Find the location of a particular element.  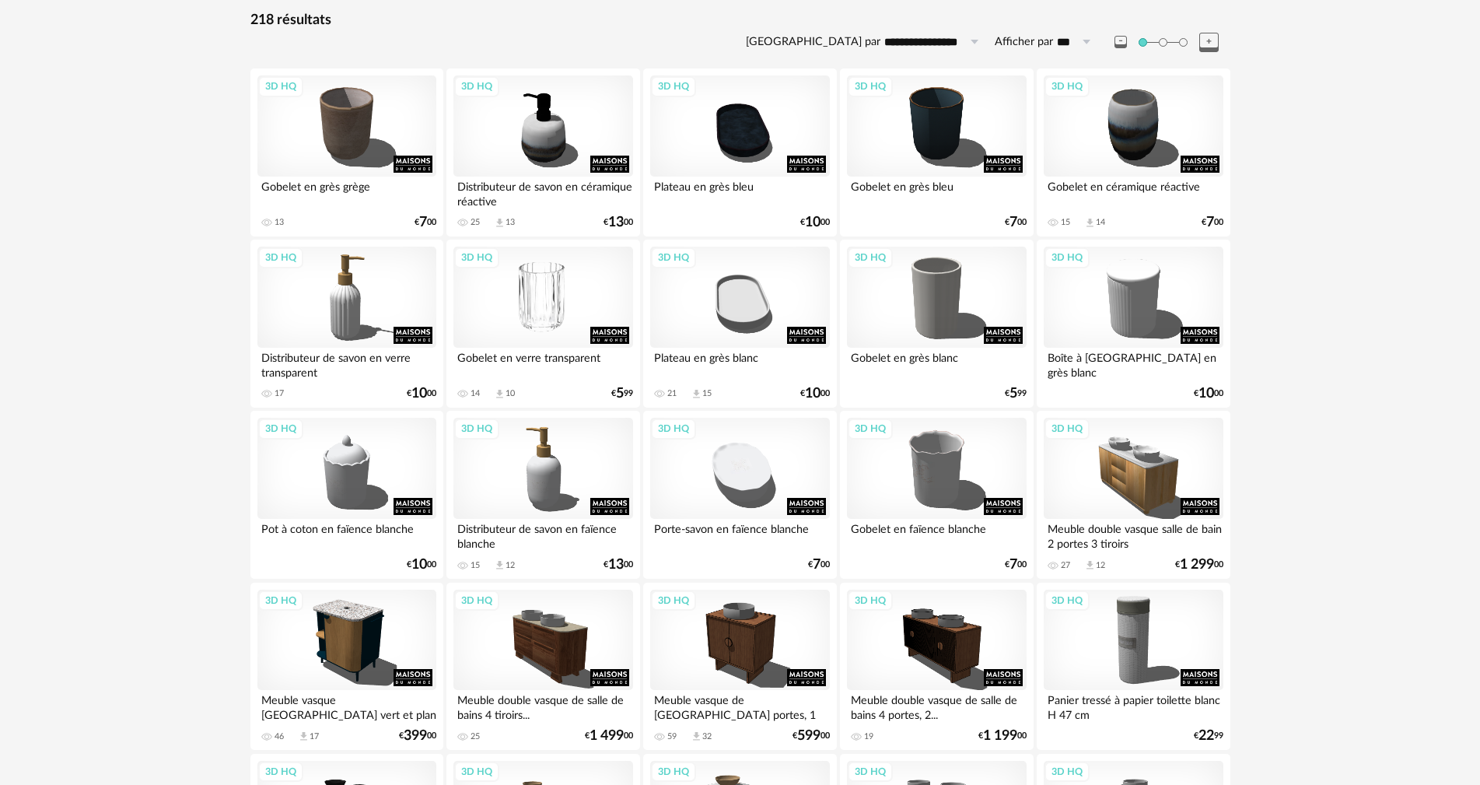

a: 3D HQ Plateau en grès blanc 21 Download icon 15 €1000 is located at coordinates (739, 323).